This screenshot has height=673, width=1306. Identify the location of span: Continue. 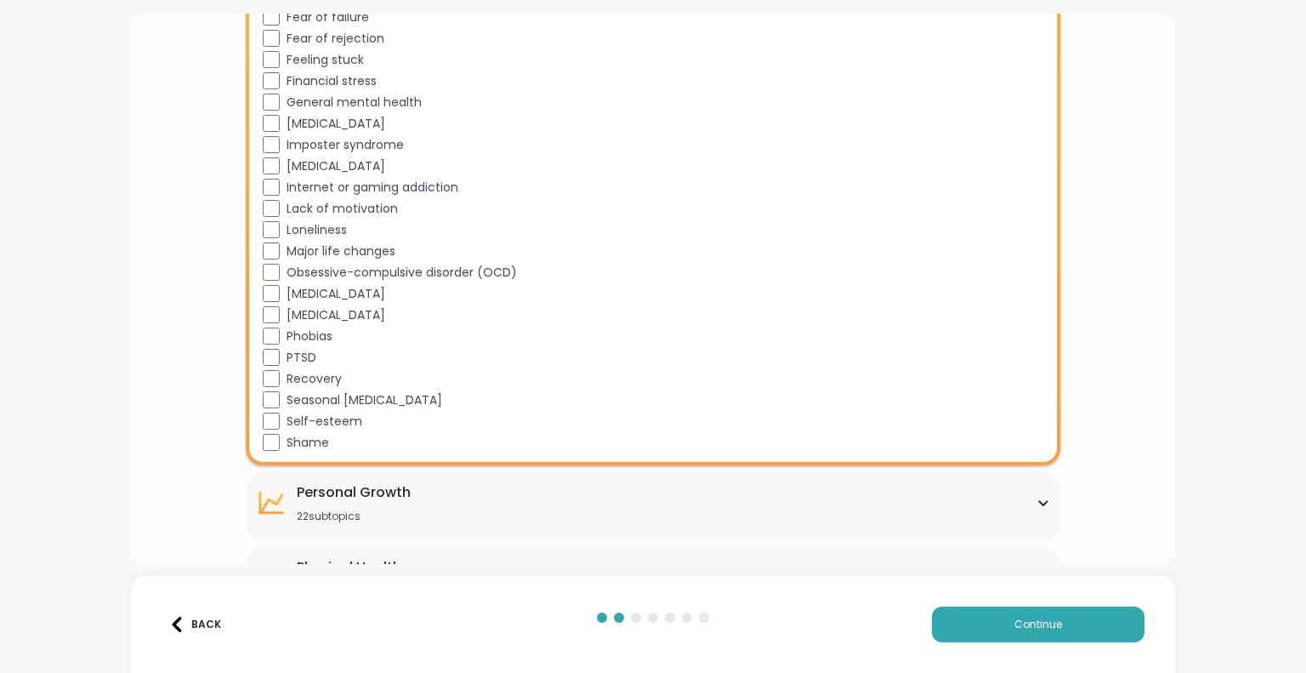
(1038, 624).